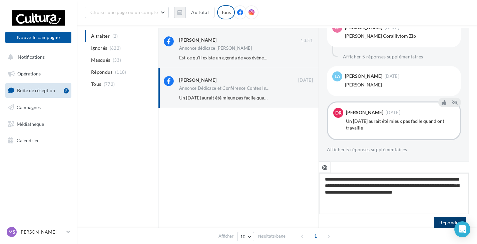  I want to click on a: Calendrier, so click(38, 140).